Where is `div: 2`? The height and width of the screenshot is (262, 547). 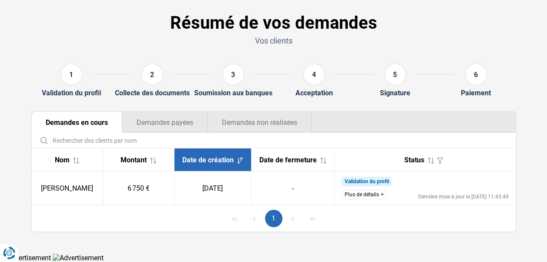
div: 2 is located at coordinates (152, 74).